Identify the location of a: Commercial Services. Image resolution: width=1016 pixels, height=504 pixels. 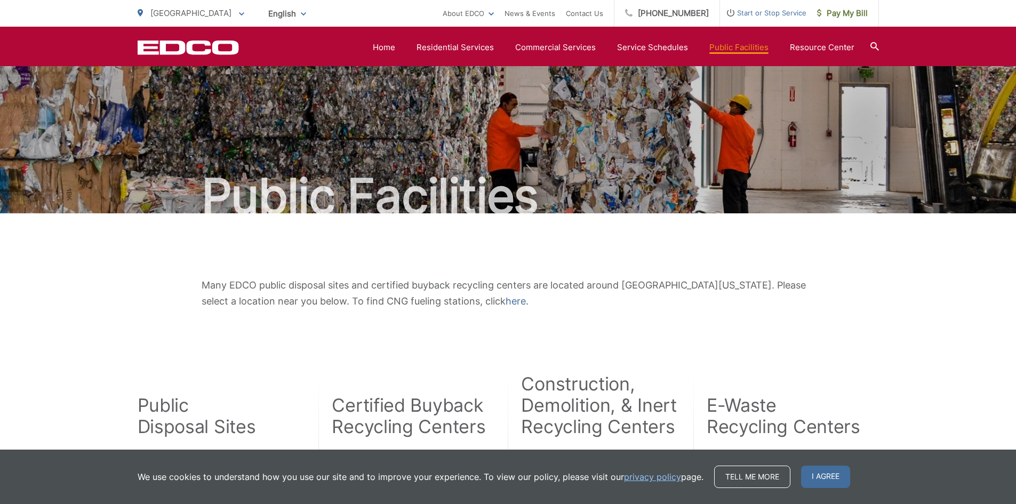
(555, 47).